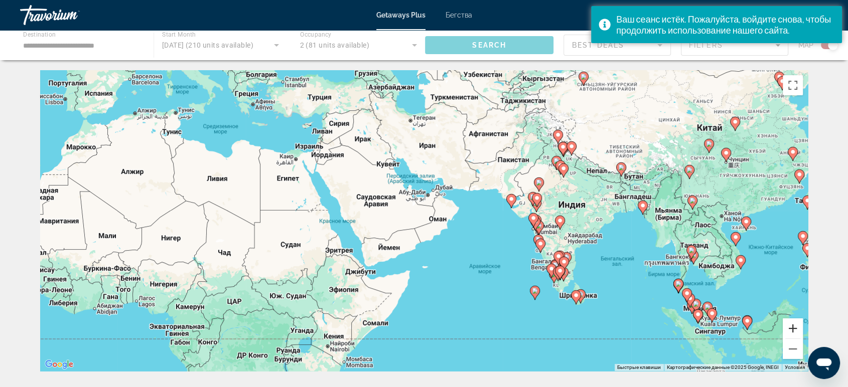  I want to click on button: Включить полноэкранный режим, so click(792, 85).